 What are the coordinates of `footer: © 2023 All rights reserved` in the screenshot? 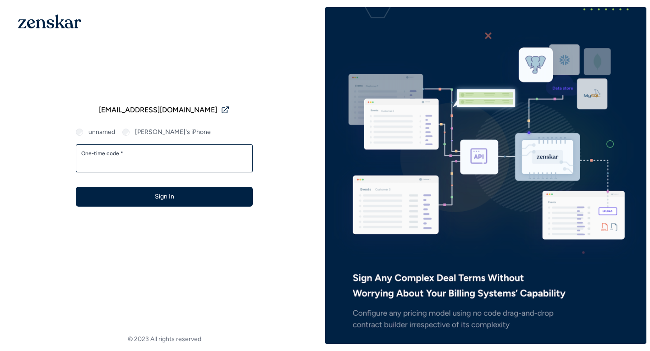 It's located at (164, 339).